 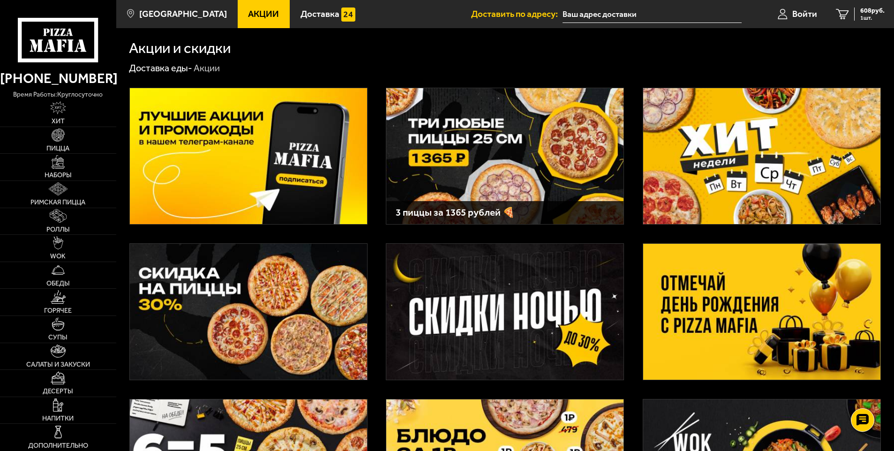 I want to click on h3: 3 пиццы за 1365 рублей 🍕, so click(x=505, y=212).